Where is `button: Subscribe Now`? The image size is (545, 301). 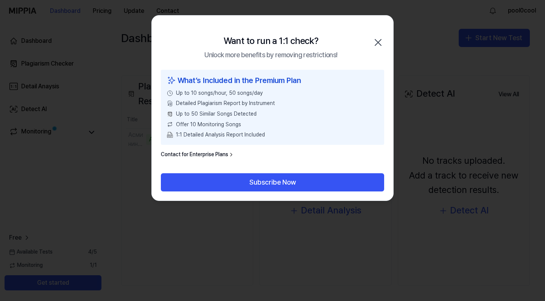
button: Subscribe Now is located at coordinates (273, 182).